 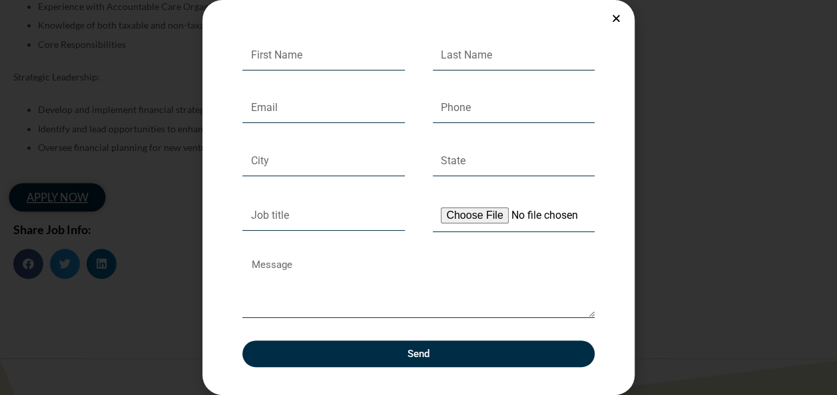 I want to click on input: First Name, so click(x=323, y=55).